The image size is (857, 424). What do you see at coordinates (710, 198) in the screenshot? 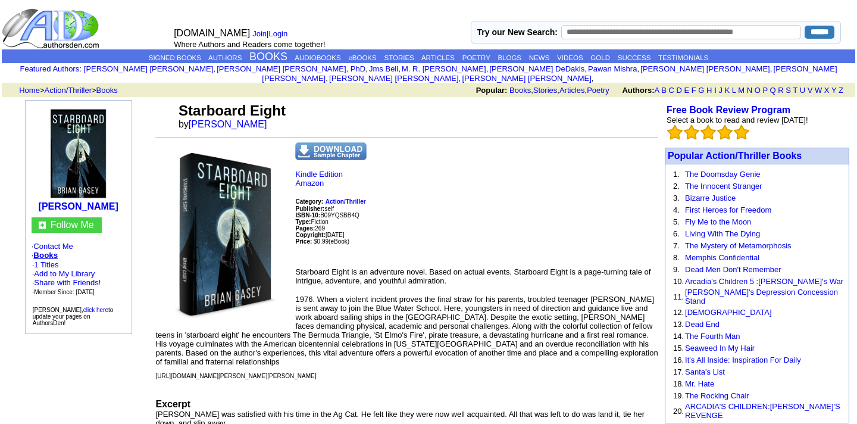
I see `a: Bizarre Justice` at bounding box center [710, 198].